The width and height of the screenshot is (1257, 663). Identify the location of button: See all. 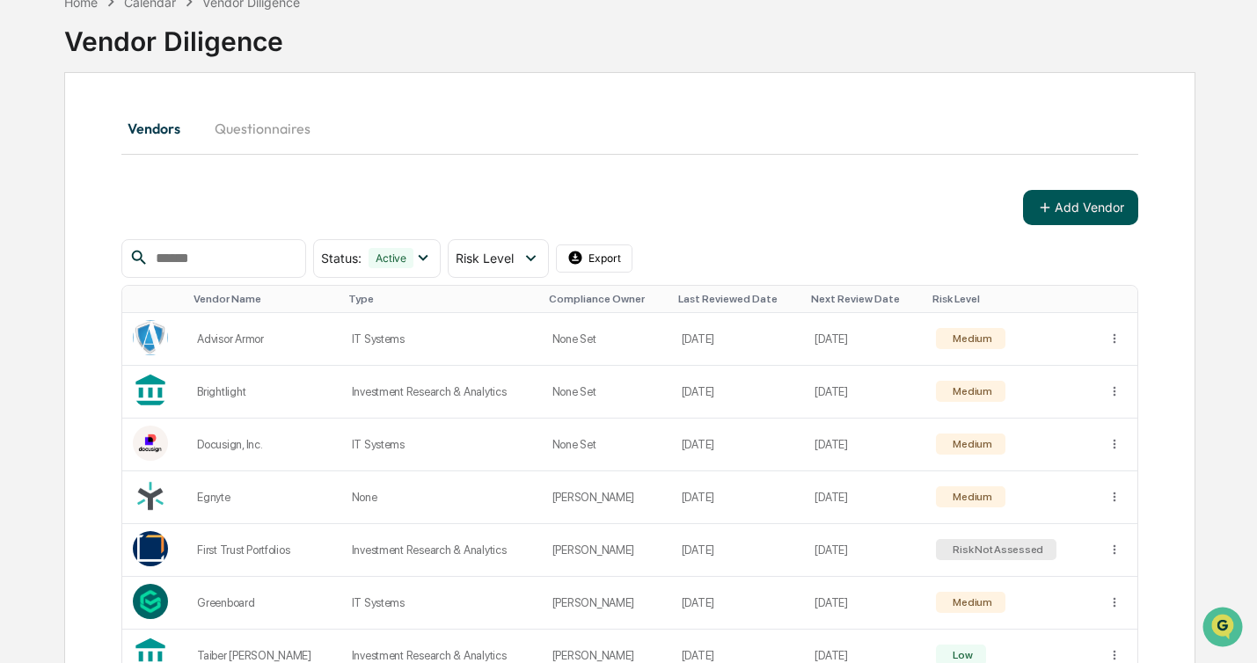
(296, 202).